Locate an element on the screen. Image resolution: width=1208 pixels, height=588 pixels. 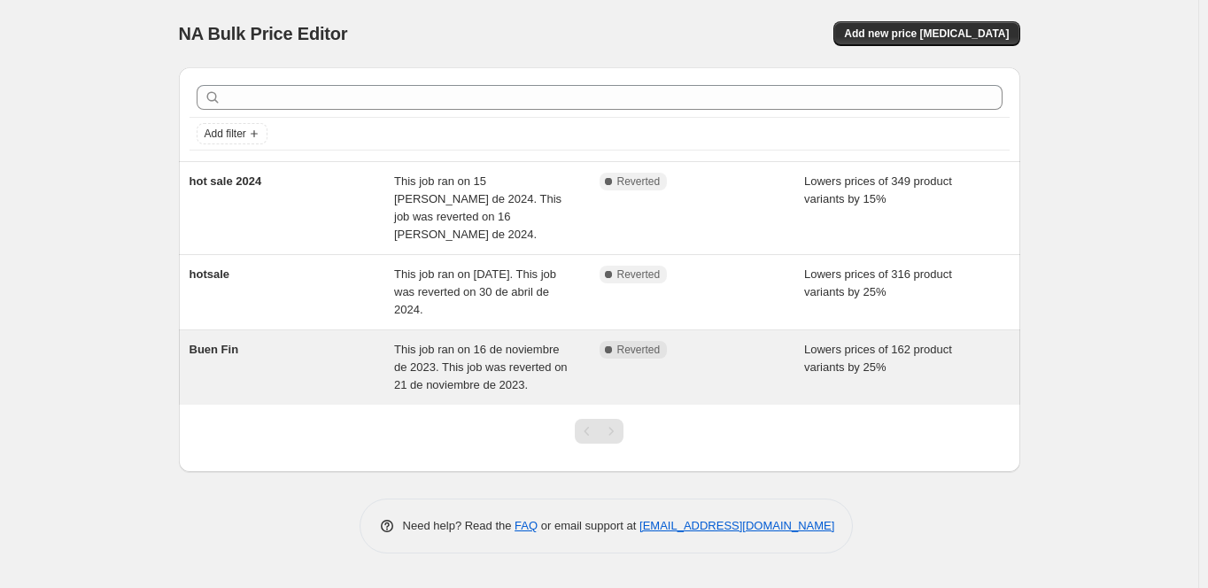
span: This job ran on 16 de noviembre de 2023. This job was reverted on 21 de noviembre de 2023. is located at coordinates (481, 367).